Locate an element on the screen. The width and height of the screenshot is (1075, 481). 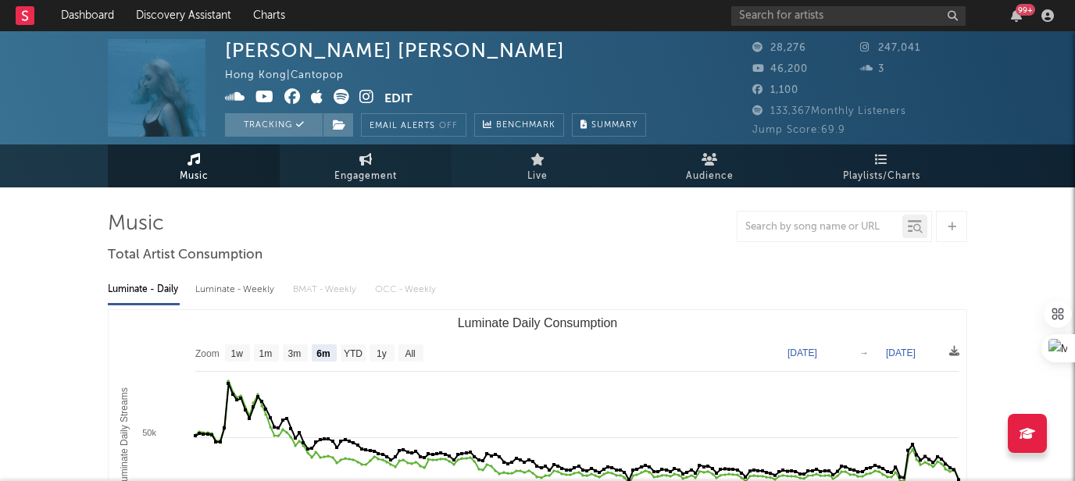
a: Audience is located at coordinates (710, 166).